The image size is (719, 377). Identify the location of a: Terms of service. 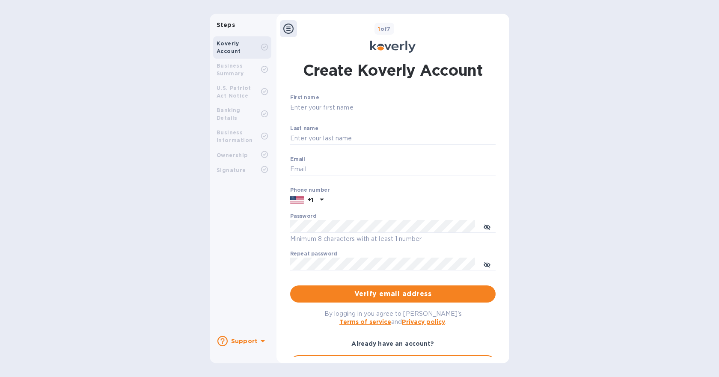
(365, 322).